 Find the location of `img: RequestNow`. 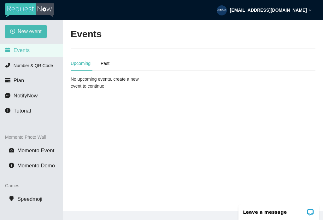

img: RequestNow is located at coordinates (30, 10).